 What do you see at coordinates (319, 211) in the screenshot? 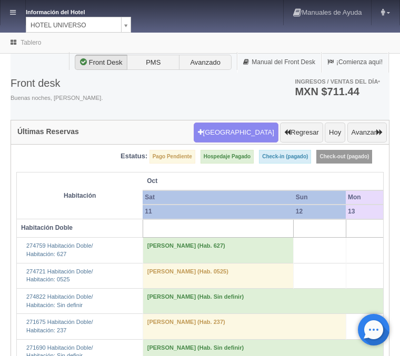
I see `th: 12` at bounding box center [319, 211].